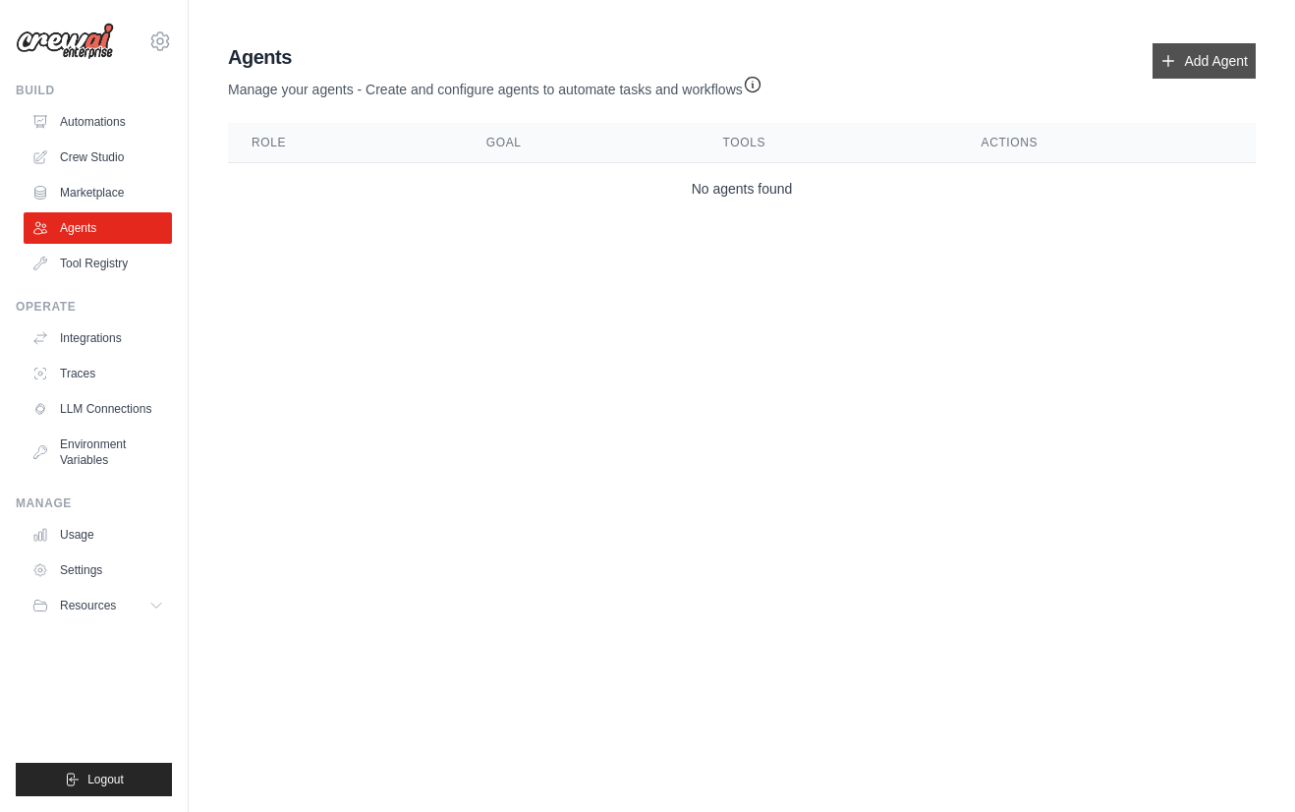  Describe the element at coordinates (97, 228) in the screenshot. I see `a: Agents` at that location.